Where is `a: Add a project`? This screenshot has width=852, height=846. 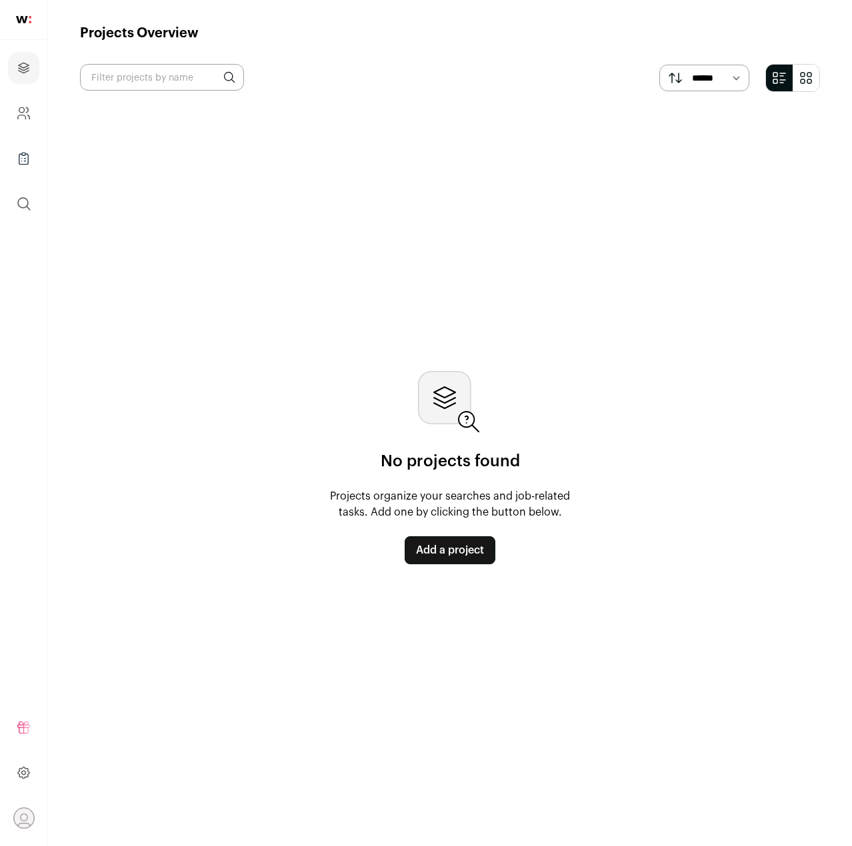 a: Add a project is located at coordinates (450, 551).